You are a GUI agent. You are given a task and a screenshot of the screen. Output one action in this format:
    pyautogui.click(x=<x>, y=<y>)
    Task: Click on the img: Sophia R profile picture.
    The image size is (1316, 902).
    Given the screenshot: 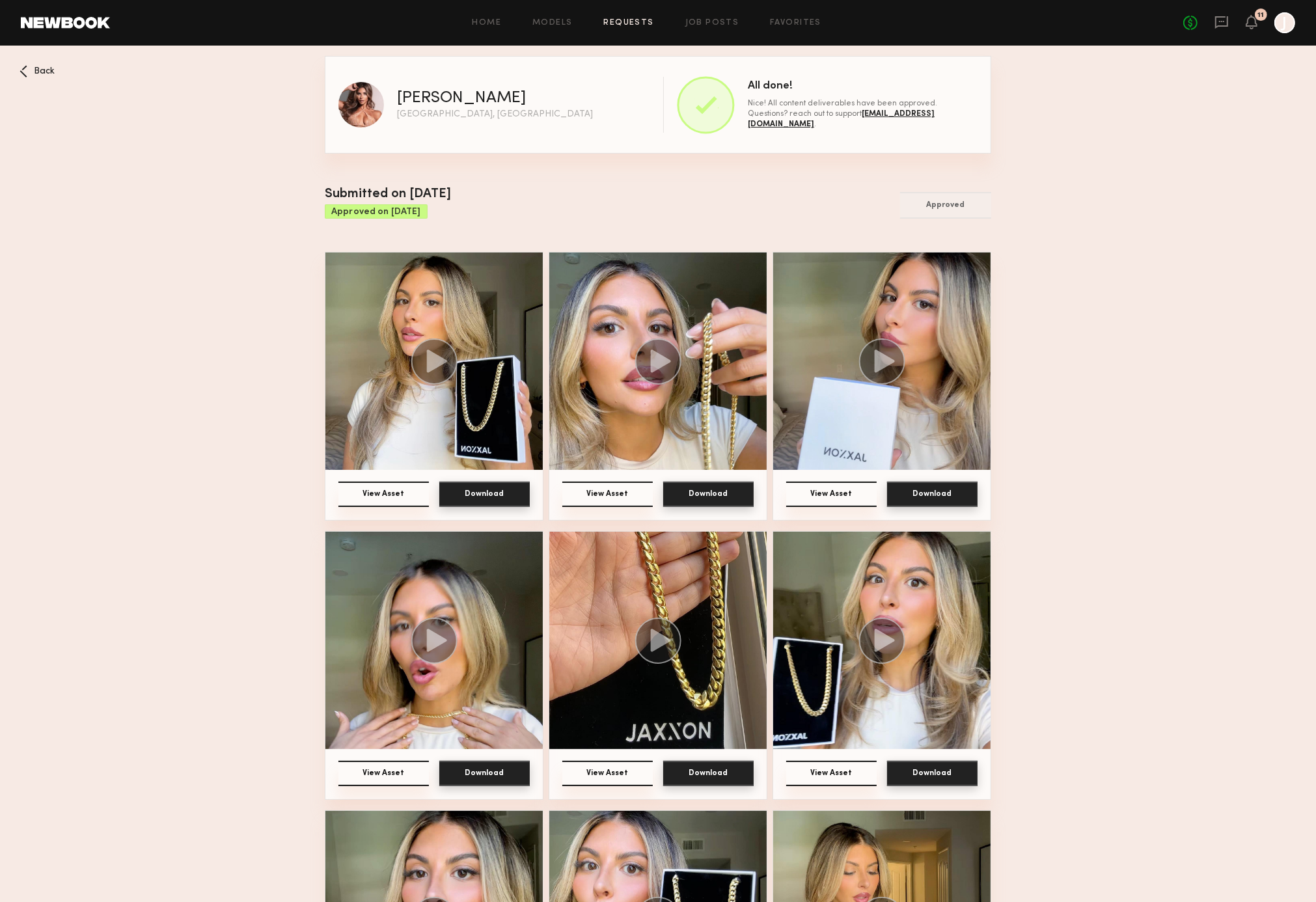 What is the action you would take?
    pyautogui.click(x=362, y=105)
    